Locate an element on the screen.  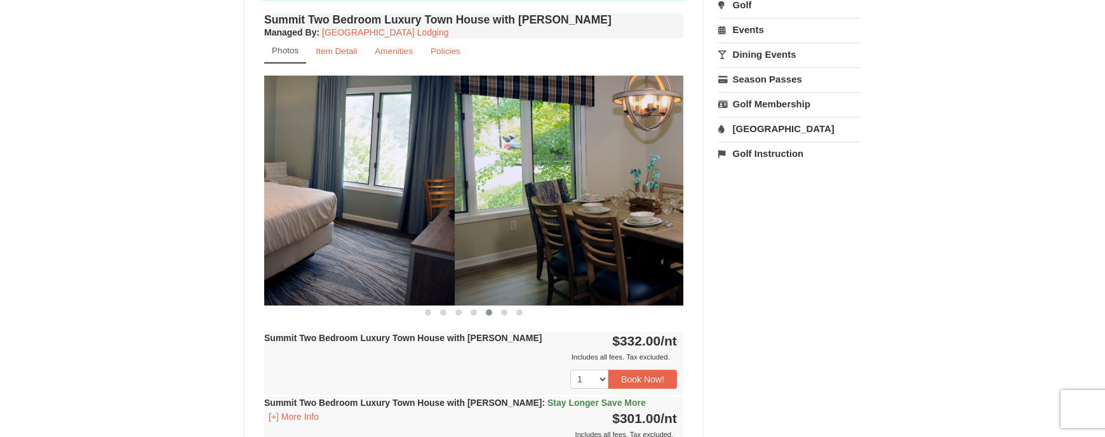
a: Events is located at coordinates (789, 29).